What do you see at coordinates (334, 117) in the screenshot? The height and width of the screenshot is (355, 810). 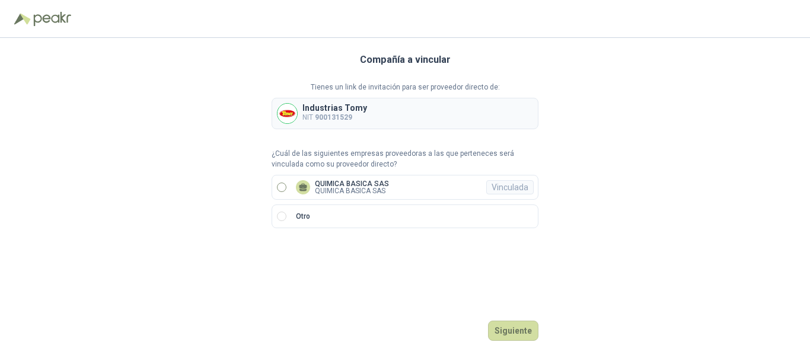 I see `p: NIT` at bounding box center [334, 117].